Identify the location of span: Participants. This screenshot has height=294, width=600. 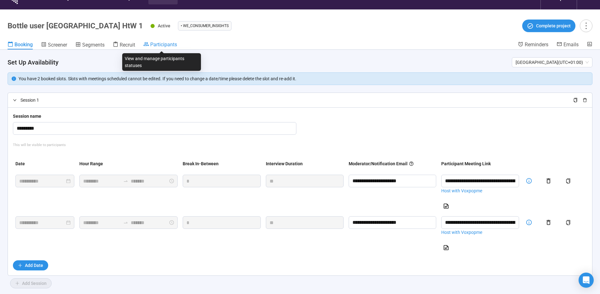
(163, 44).